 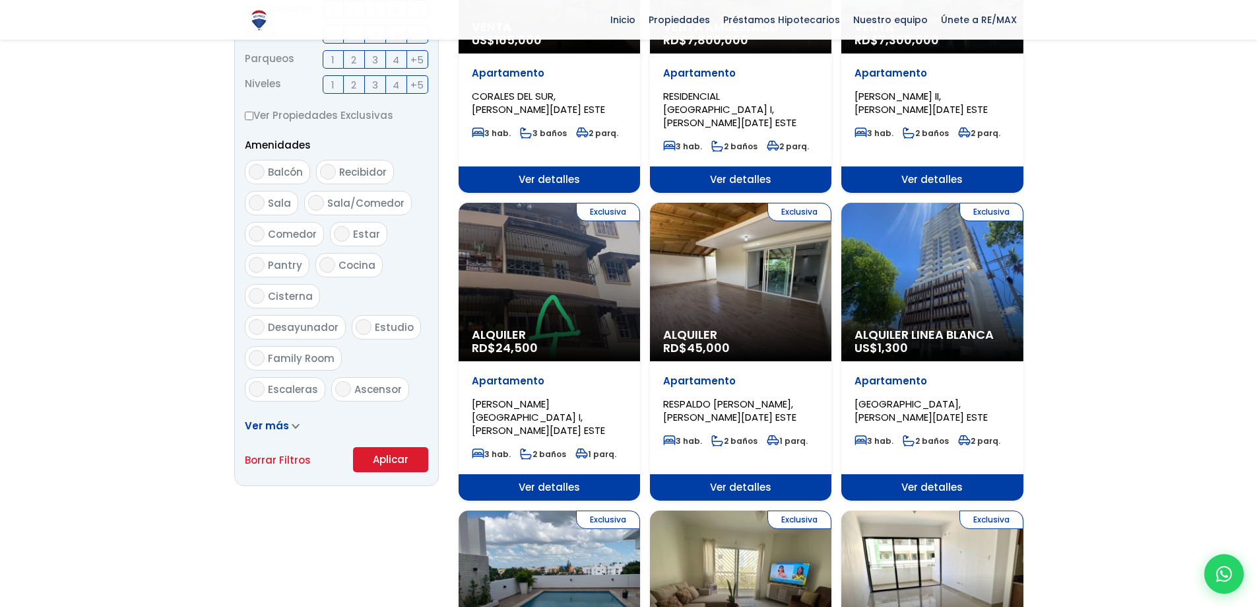 What do you see at coordinates (343, 389) in the screenshot?
I see `input: Ascensor` at bounding box center [343, 389].